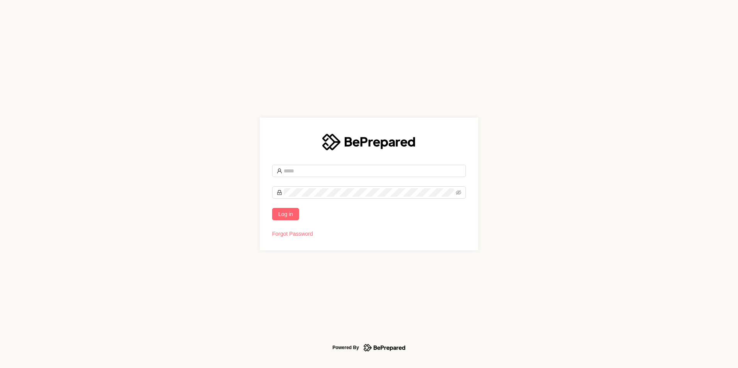  I want to click on span: user, so click(279, 171).